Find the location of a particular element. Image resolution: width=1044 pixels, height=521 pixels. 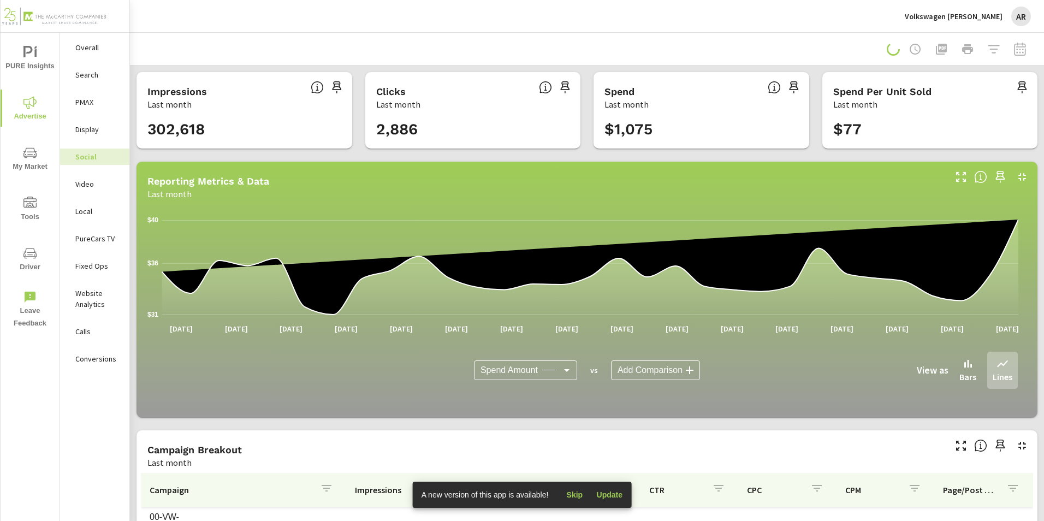

span: The amount of money spent on advertising during the period. is located at coordinates (774, 87).